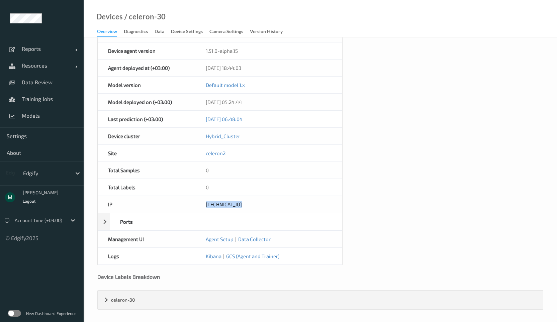 This screenshot has width=557, height=322. What do you see at coordinates (110, 32) in the screenshot?
I see `a: Overview` at bounding box center [110, 32].